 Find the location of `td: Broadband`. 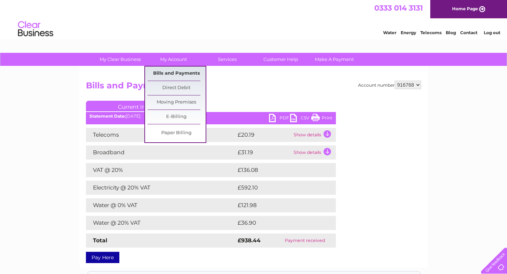

td: Broadband is located at coordinates (161, 152).